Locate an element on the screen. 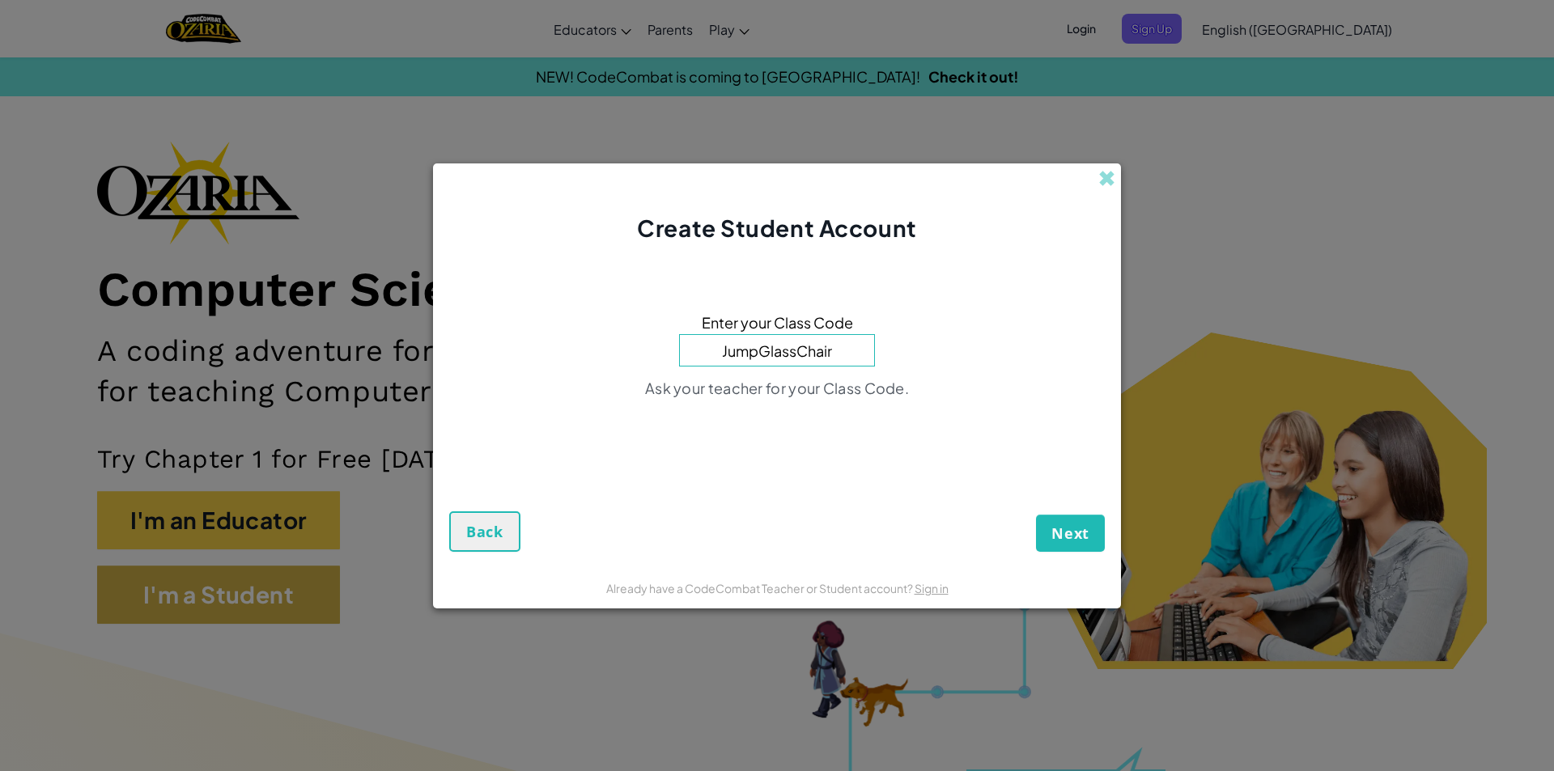  span: Enter your Class Code is located at coordinates (777, 322).